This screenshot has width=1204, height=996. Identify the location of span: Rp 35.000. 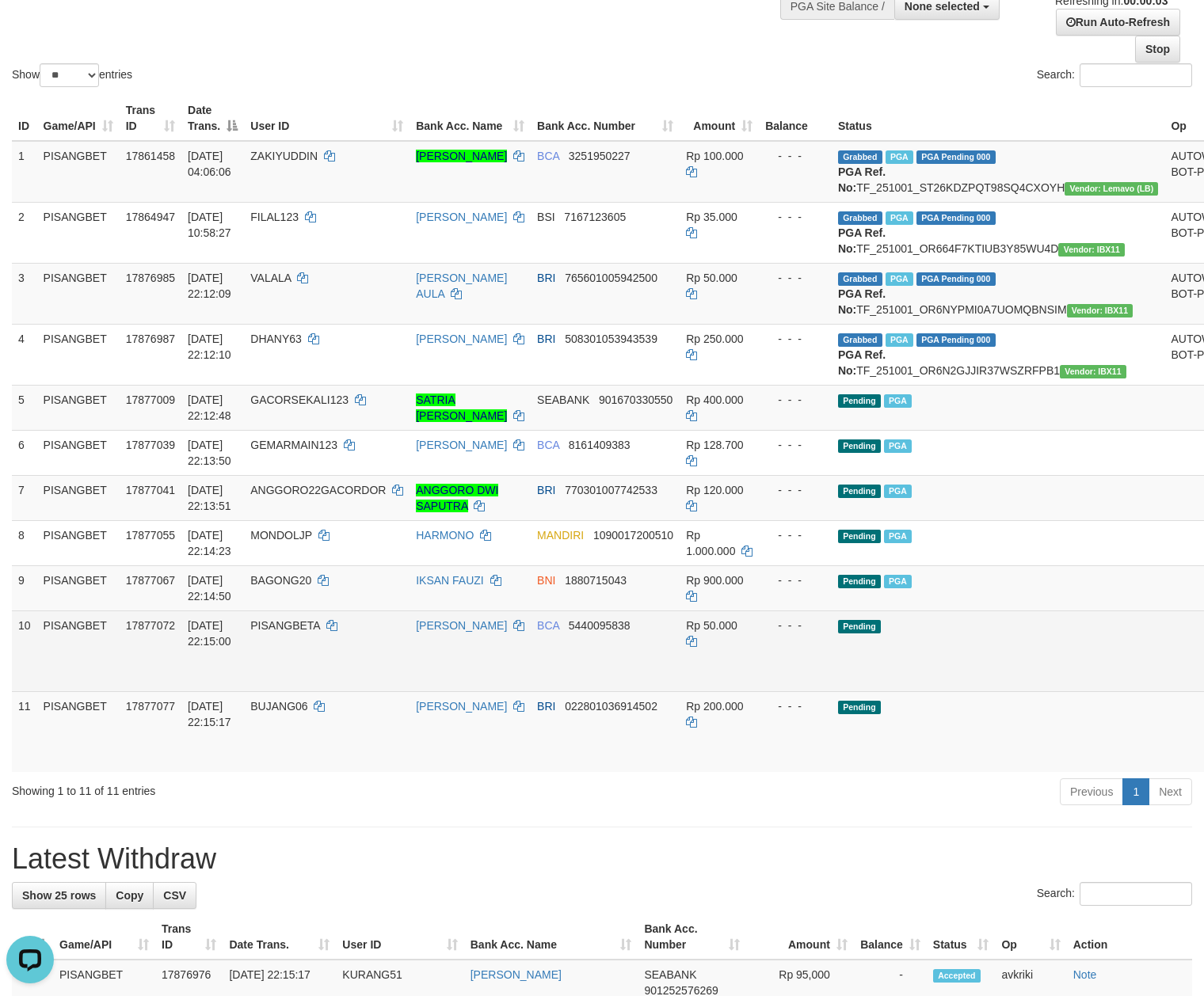
(711, 217).